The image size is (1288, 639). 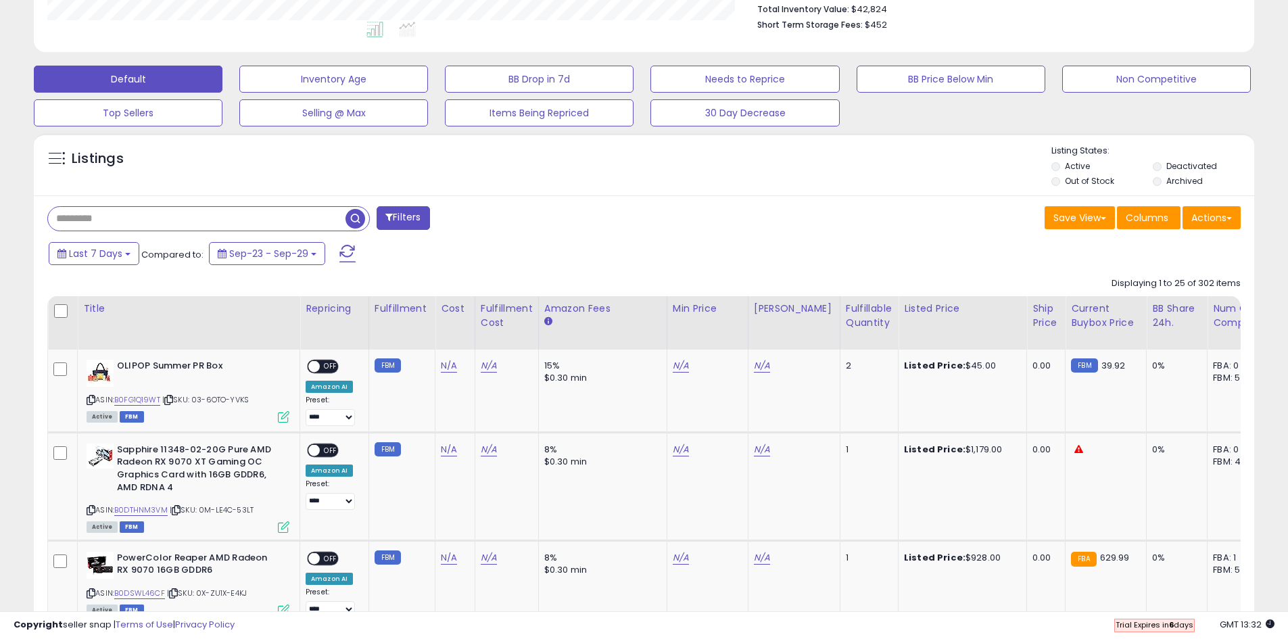 I want to click on a: B0FG1Q19WT, so click(x=137, y=400).